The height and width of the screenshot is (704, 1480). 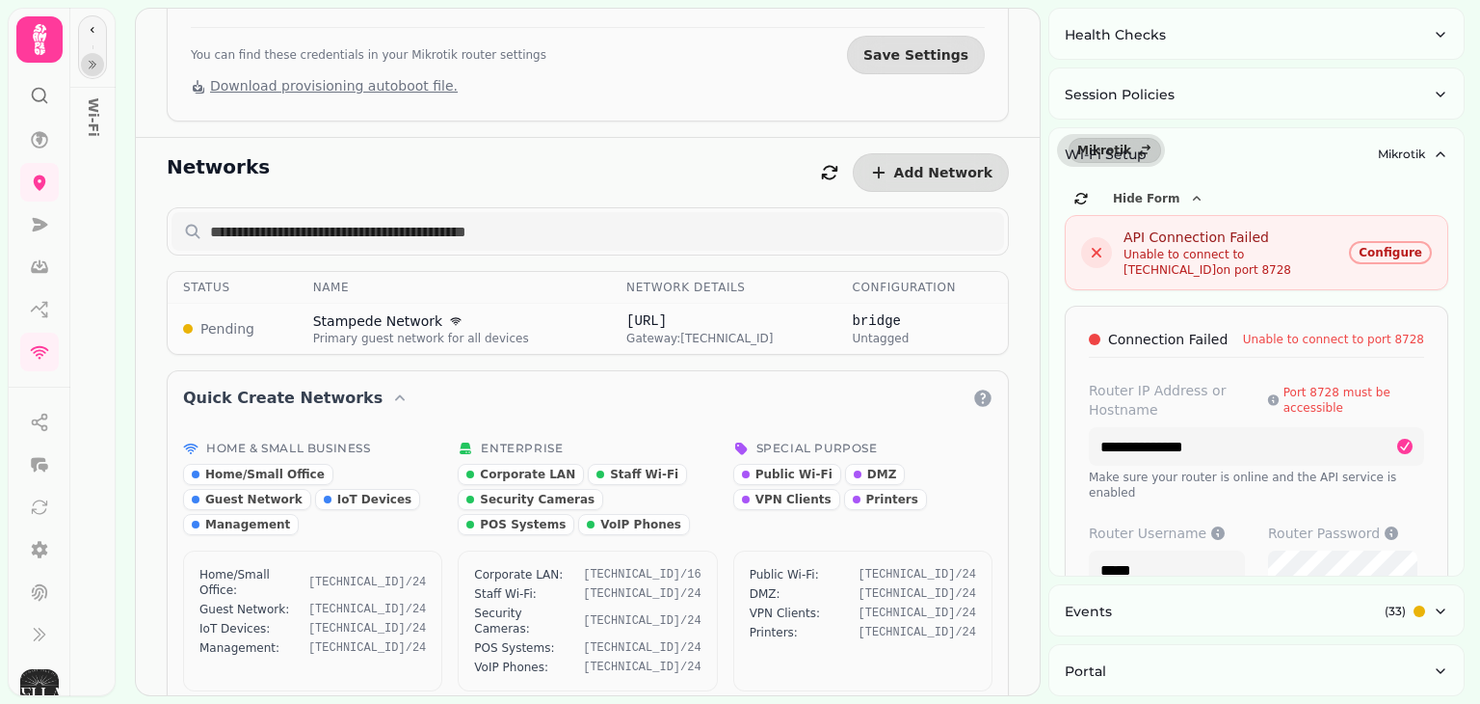 What do you see at coordinates (644, 474) in the screenshot?
I see `span: Staff Wi-Fi` at bounding box center [644, 474].